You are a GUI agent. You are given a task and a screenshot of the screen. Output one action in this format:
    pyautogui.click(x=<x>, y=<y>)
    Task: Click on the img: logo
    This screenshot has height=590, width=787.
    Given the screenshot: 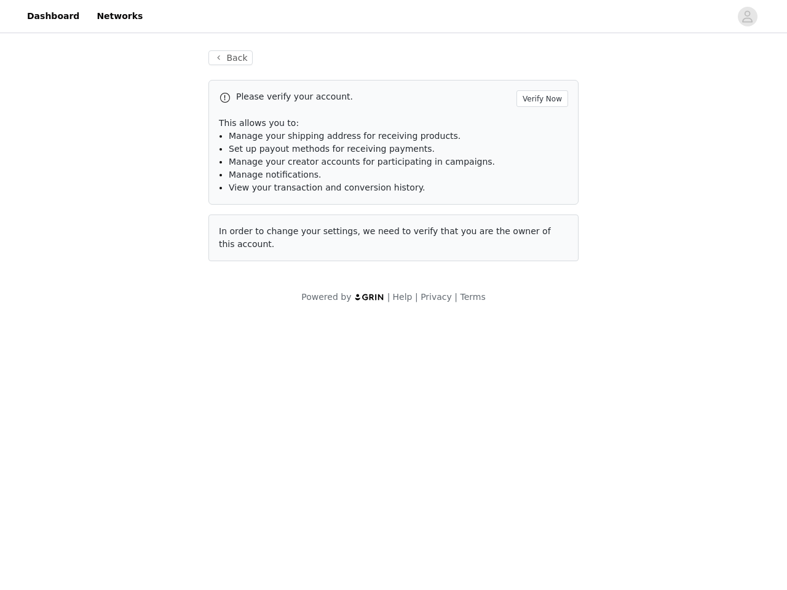 What is the action you would take?
    pyautogui.click(x=369, y=297)
    